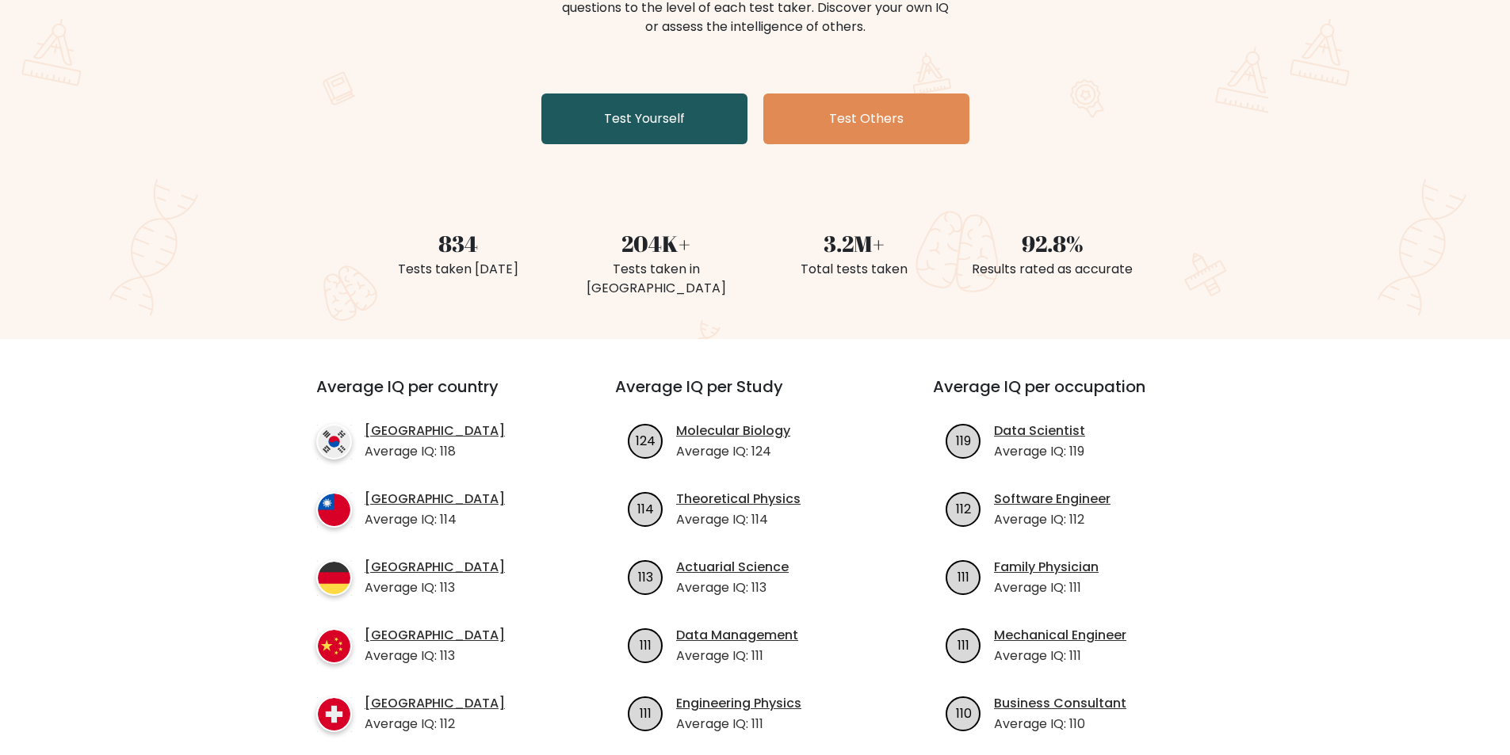 Image resolution: width=1510 pixels, height=755 pixels. I want to click on text: 114, so click(645, 508).